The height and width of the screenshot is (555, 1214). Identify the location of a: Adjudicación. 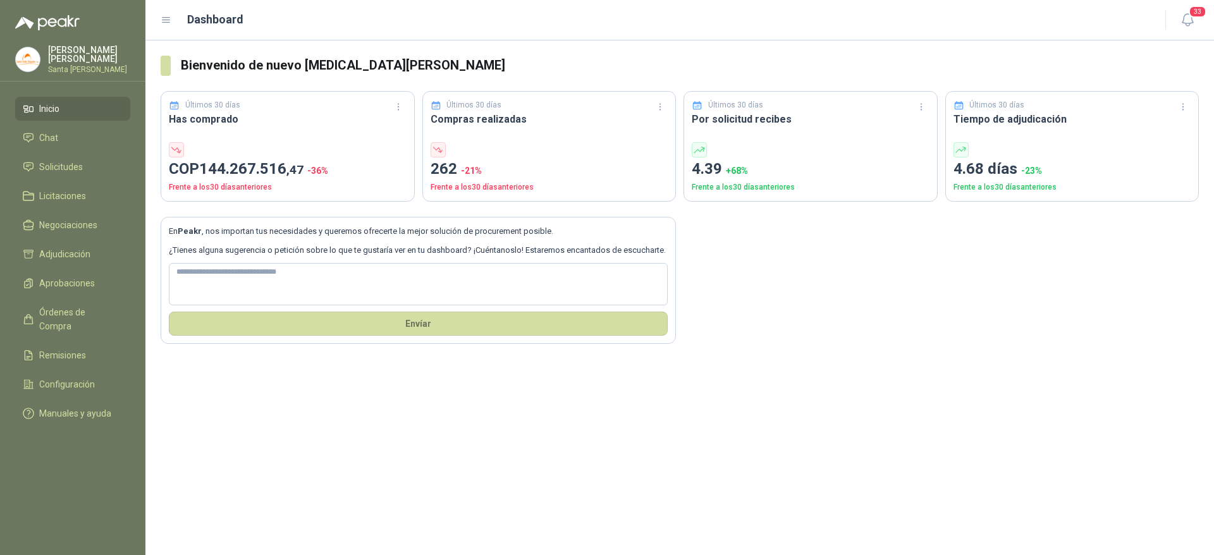
(73, 254).